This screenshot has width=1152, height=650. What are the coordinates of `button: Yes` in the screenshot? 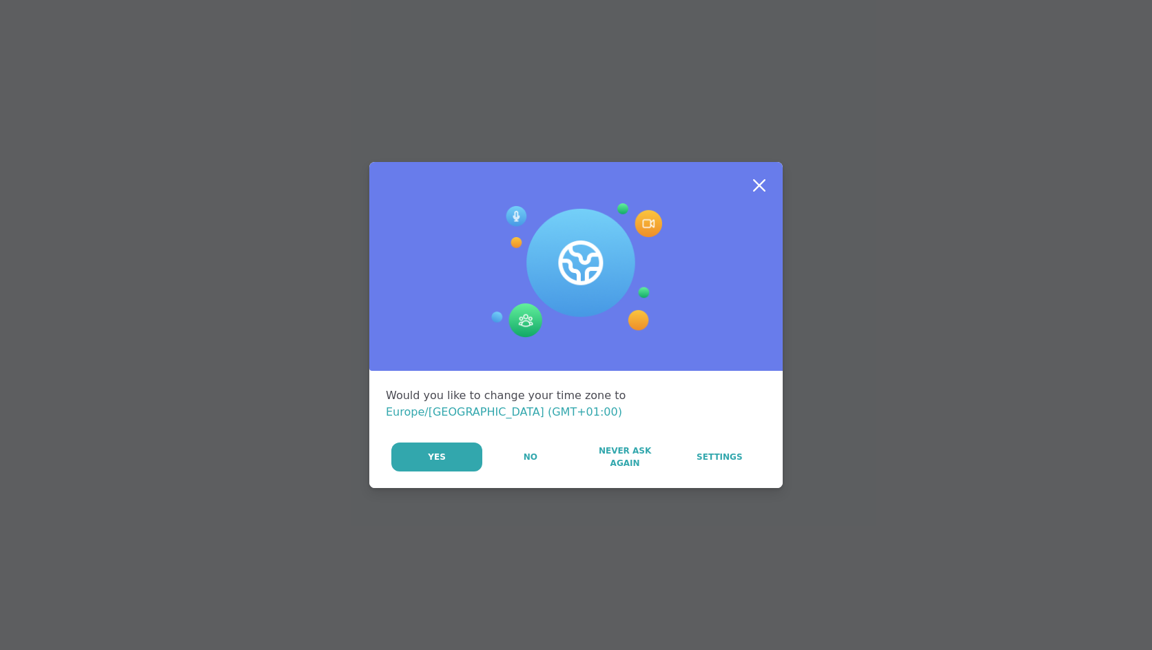 It's located at (437, 457).